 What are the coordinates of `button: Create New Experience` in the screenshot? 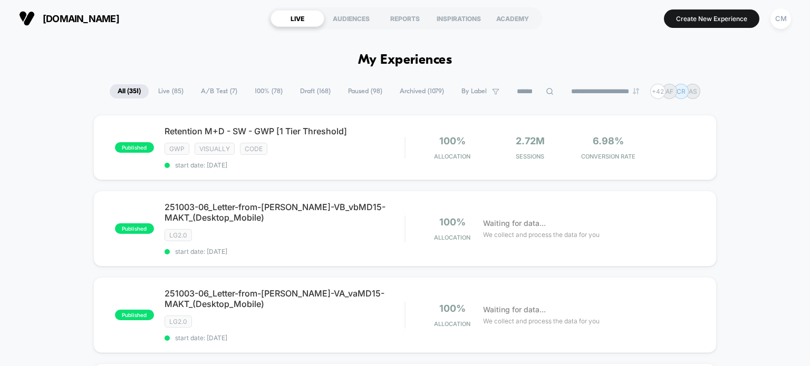 It's located at (711, 18).